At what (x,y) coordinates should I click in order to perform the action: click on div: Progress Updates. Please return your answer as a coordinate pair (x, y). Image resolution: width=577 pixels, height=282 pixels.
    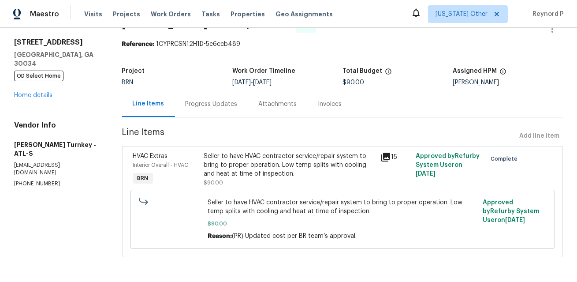
    Looking at the image, I should click on (211, 104).